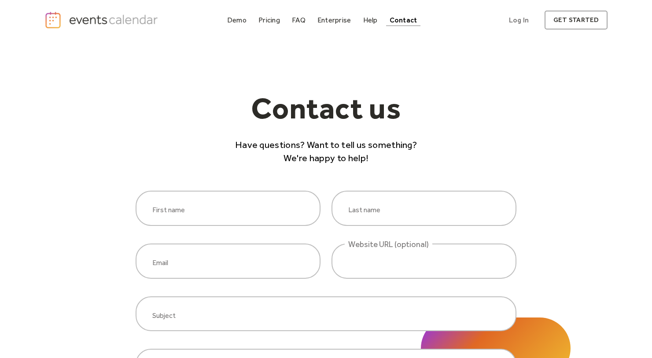 The height and width of the screenshot is (358, 652). I want to click on div: Pricing, so click(269, 20).